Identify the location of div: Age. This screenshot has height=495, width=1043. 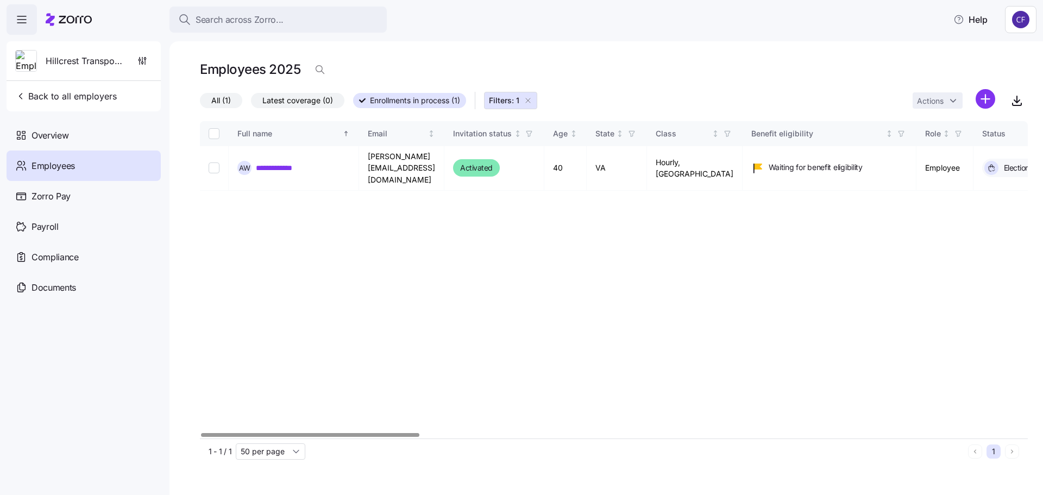
(560, 134).